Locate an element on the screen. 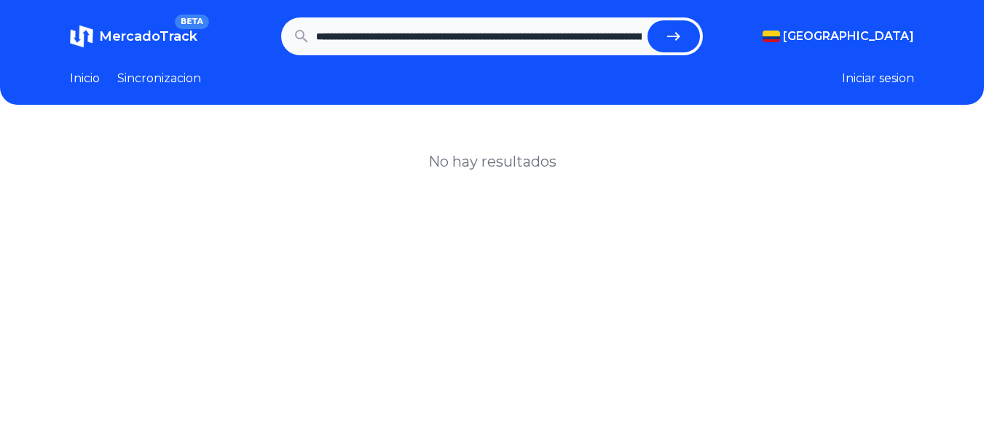  span: BETA is located at coordinates (192, 22).